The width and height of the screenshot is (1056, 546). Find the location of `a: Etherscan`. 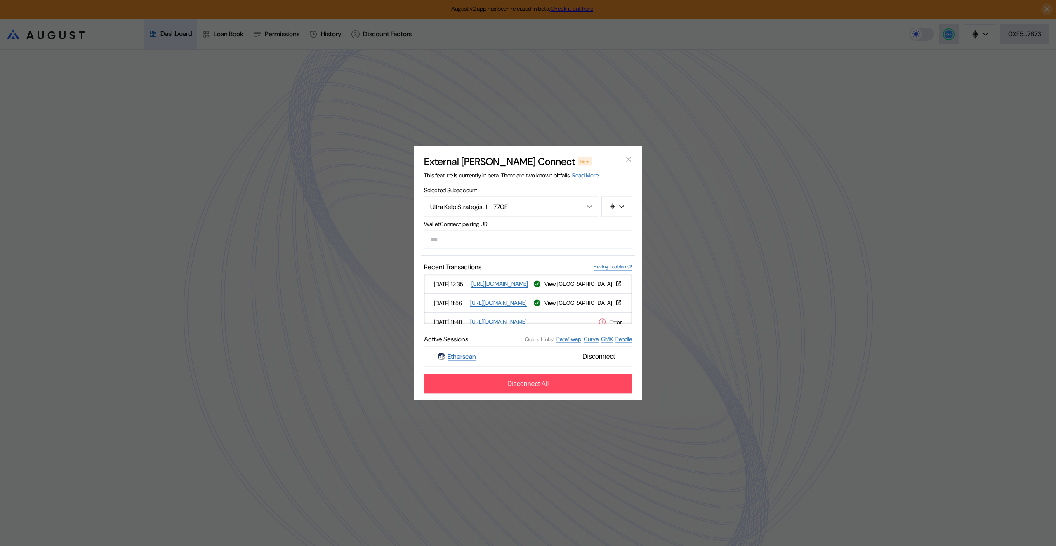

a: Etherscan is located at coordinates (461, 357).